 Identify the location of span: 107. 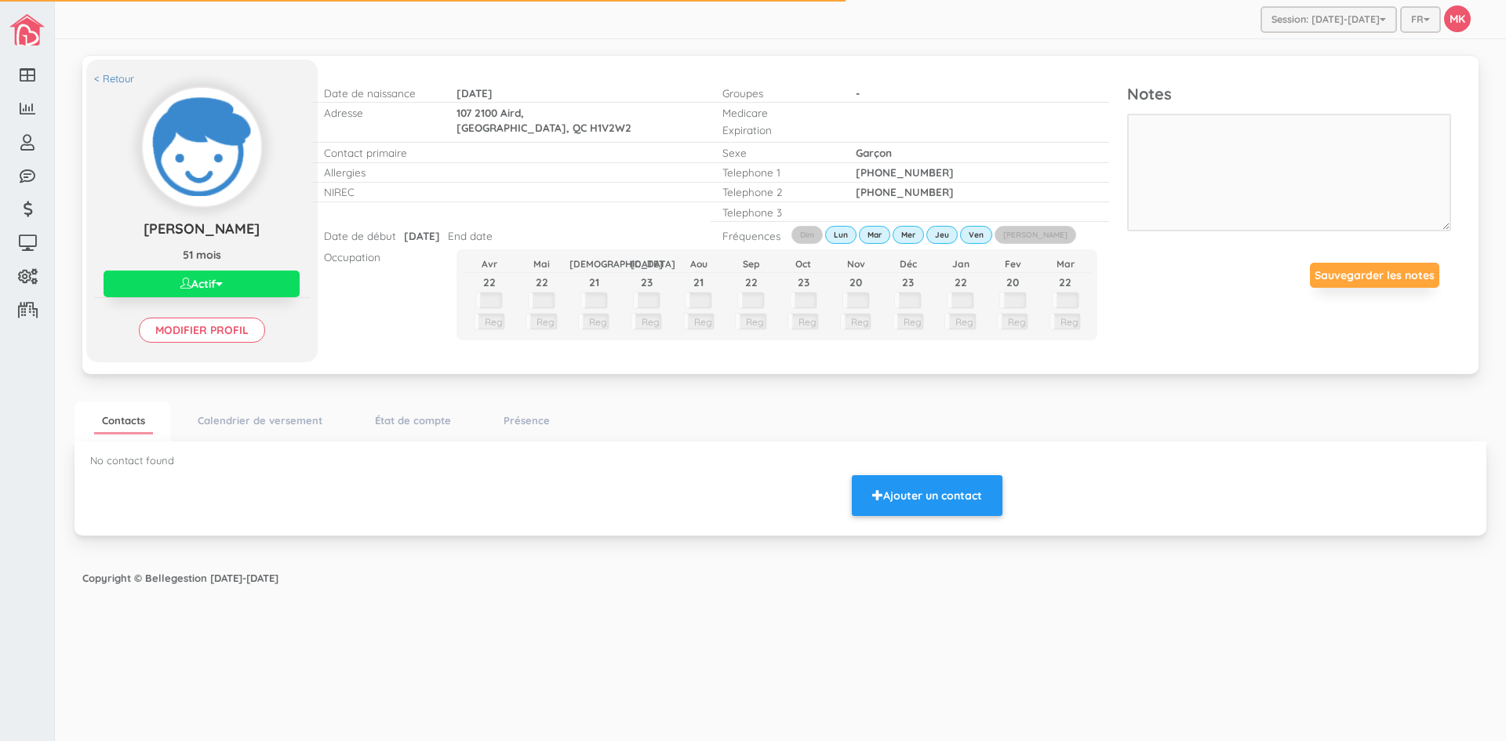
(464, 112).